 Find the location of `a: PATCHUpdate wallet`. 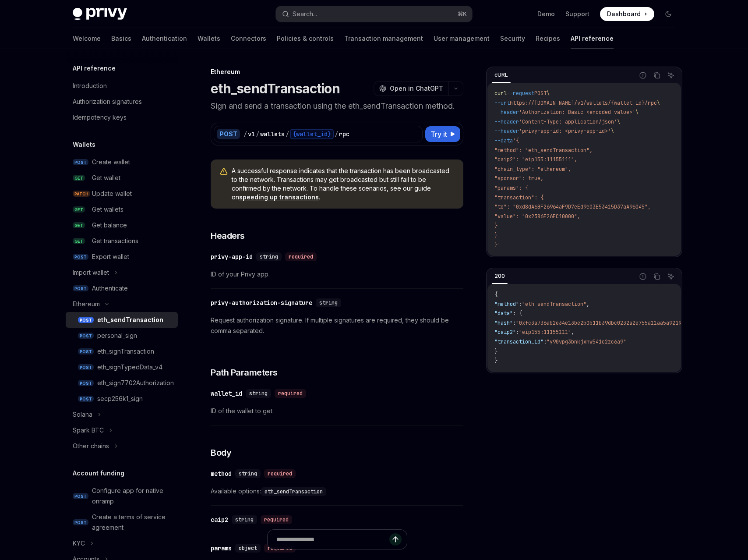

a: PATCHUpdate wallet is located at coordinates (122, 194).